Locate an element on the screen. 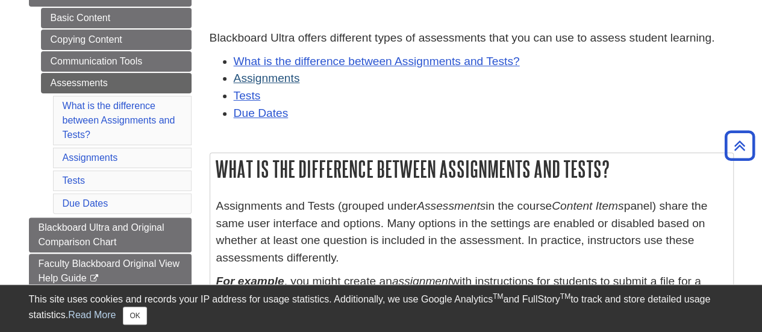 The width and height of the screenshot is (762, 332). em: Content Items is located at coordinates (587, 205).